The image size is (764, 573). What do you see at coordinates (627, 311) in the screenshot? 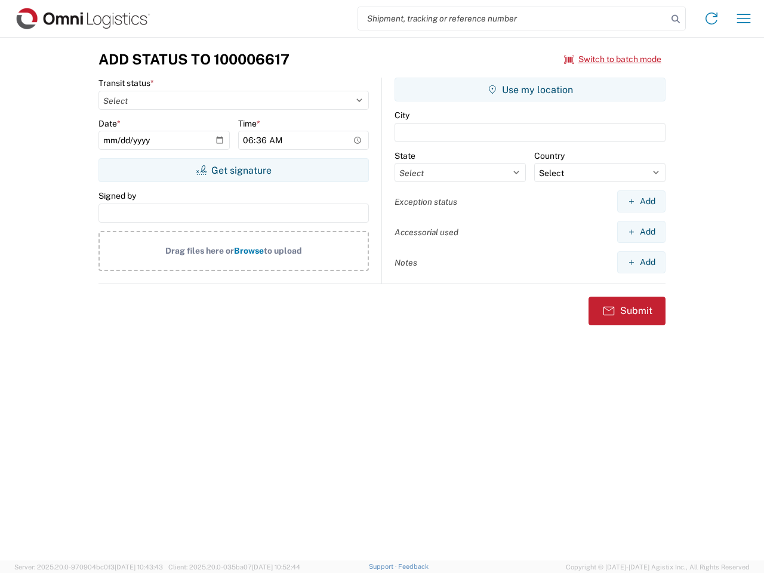
I see `button: Submit` at bounding box center [627, 311].